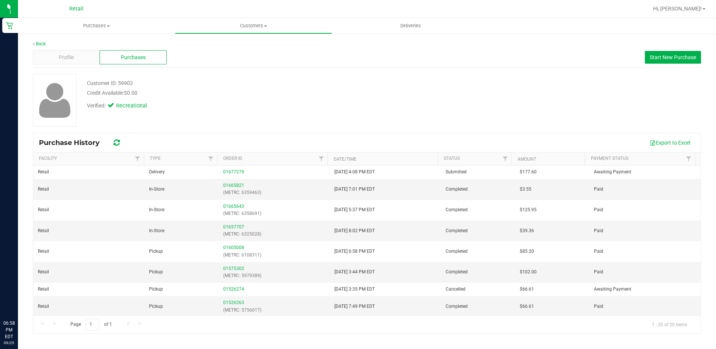  Describe the element at coordinates (673, 57) in the screenshot. I see `button: Start New Purchase` at that location.